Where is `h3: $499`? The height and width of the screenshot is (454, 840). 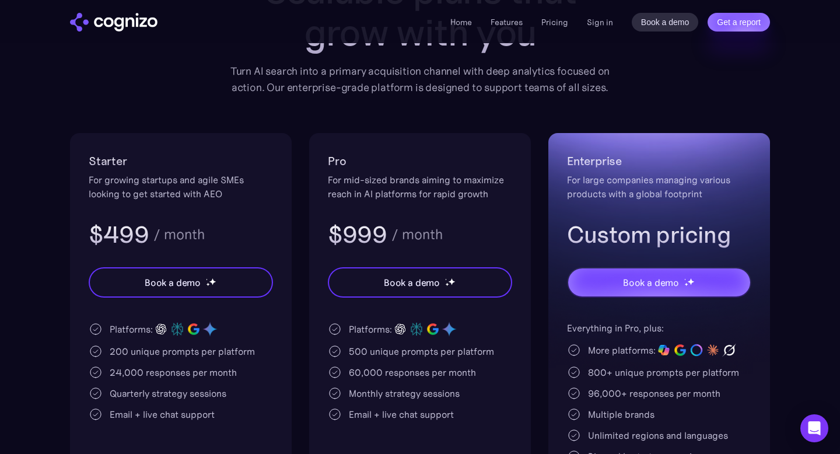
h3: $499 is located at coordinates (118, 235).